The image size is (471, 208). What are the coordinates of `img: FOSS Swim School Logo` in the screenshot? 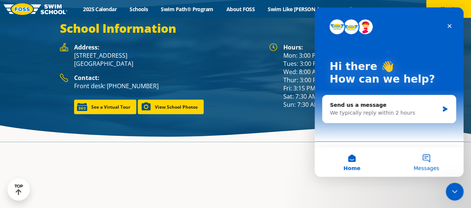 It's located at (35, 9).